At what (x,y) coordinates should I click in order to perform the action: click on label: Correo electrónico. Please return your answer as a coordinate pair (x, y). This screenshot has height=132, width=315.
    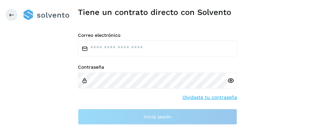
    Looking at the image, I should click on (157, 35).